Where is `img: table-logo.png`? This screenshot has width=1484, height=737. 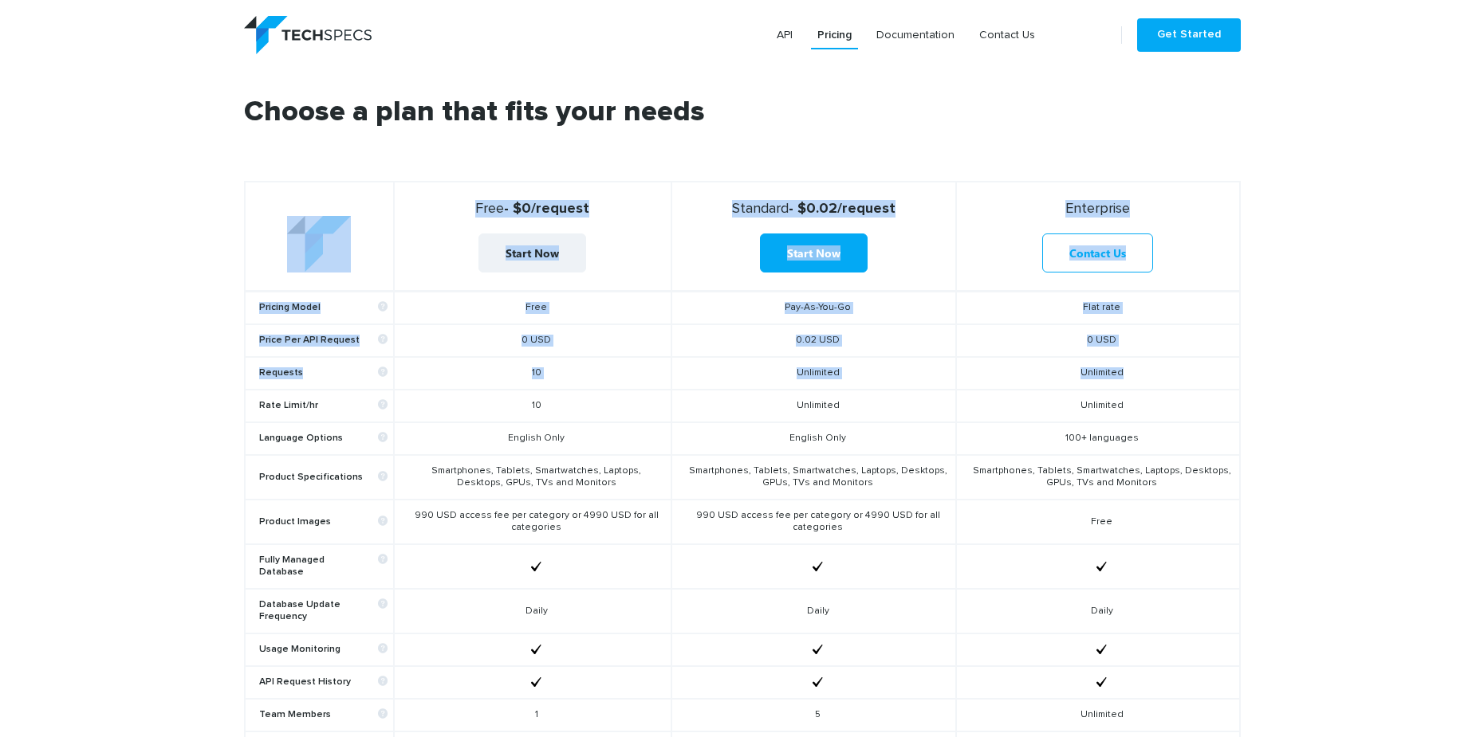 img: table-logo.png is located at coordinates (319, 244).